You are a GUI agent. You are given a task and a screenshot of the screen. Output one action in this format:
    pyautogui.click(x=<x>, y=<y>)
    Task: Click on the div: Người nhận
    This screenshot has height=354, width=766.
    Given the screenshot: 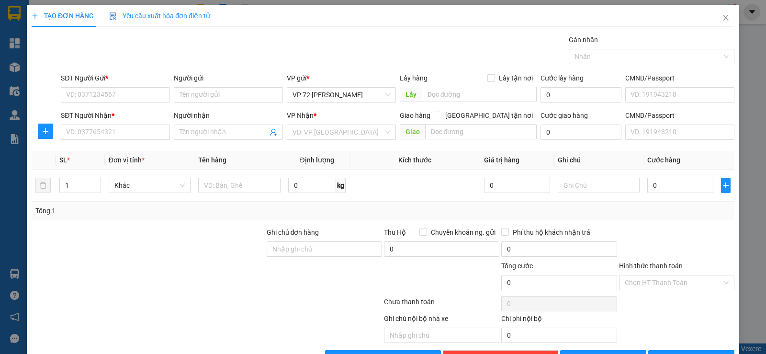 What is the action you would take?
    pyautogui.click(x=228, y=115)
    